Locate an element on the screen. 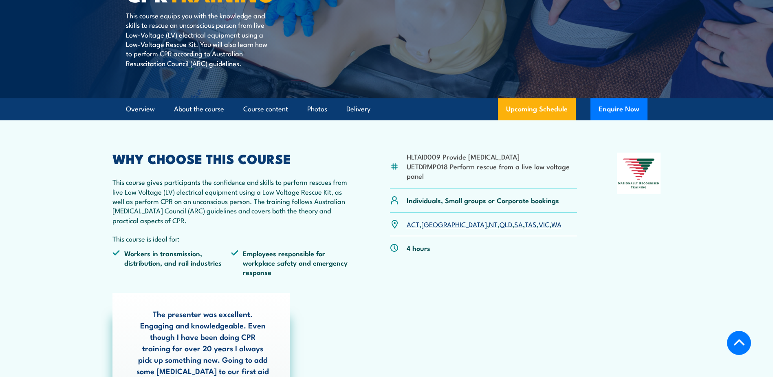 Image resolution: width=773 pixels, height=377 pixels. li: UETDRMP018 Perform rescue from a live low voltage panel is located at coordinates (492, 171).